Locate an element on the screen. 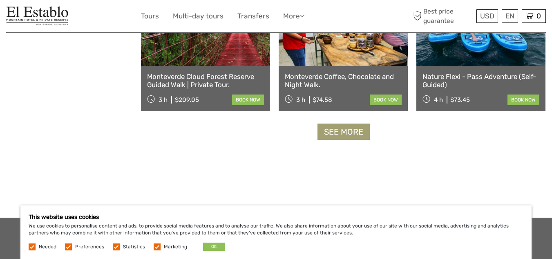 The height and width of the screenshot is (259, 552). div: $73.45 is located at coordinates (460, 100).